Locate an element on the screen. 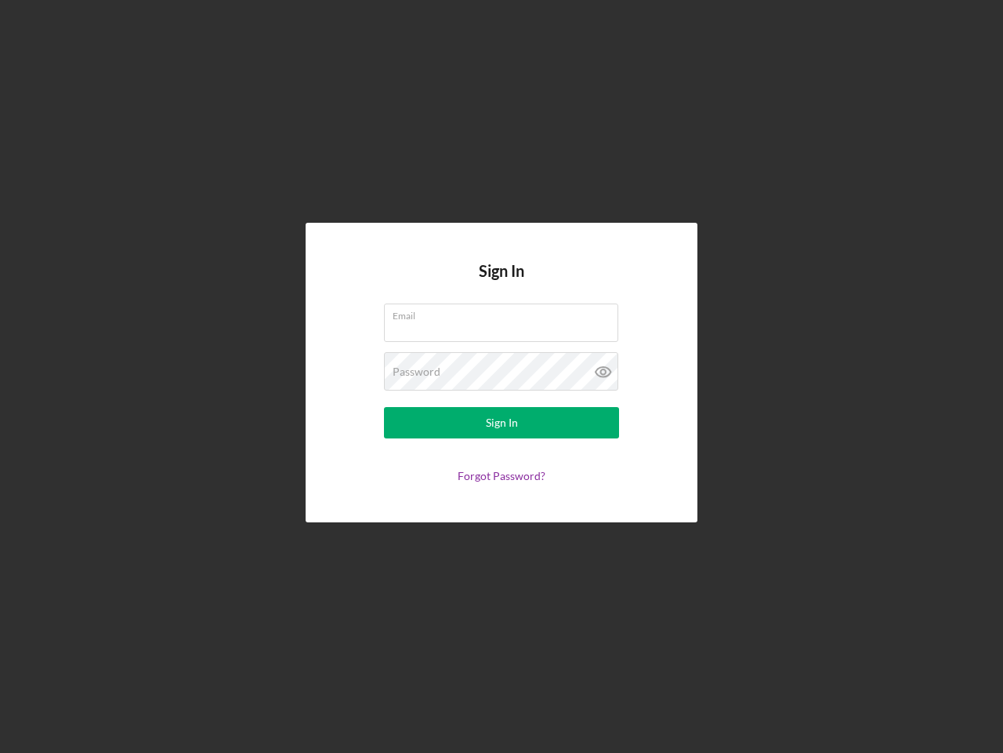 This screenshot has height=753, width=1003. div: Sign In is located at coordinates (502, 423).